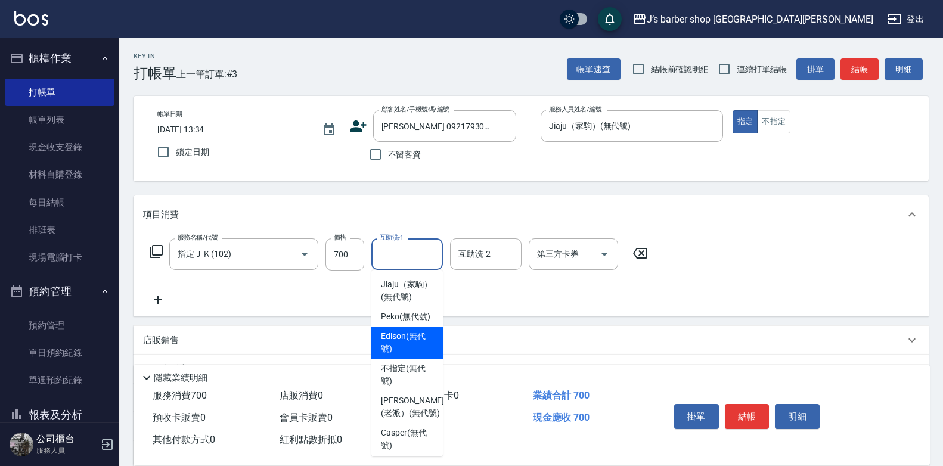  Describe the element at coordinates (774, 122) in the screenshot. I see `button: 不指定` at that location.